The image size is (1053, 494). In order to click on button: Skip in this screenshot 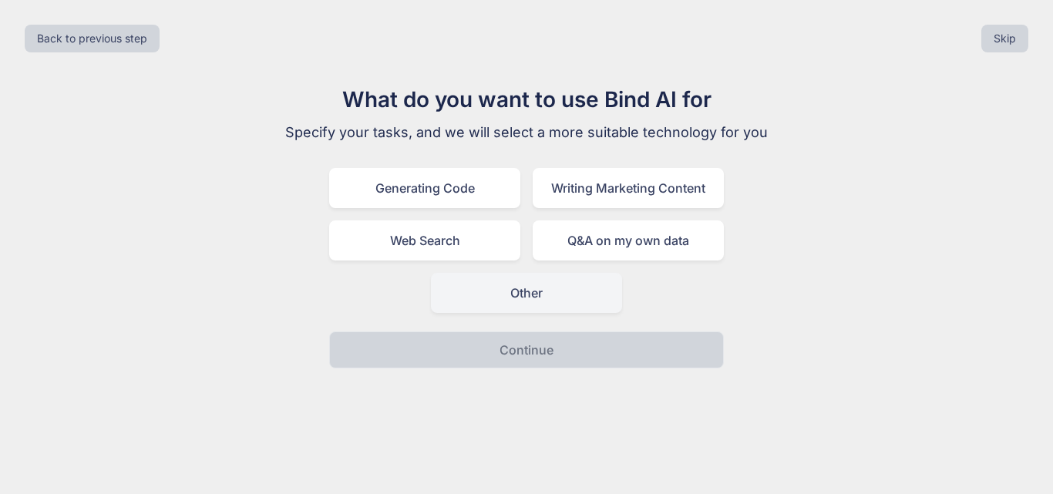, I will do `click(1005, 39)`.